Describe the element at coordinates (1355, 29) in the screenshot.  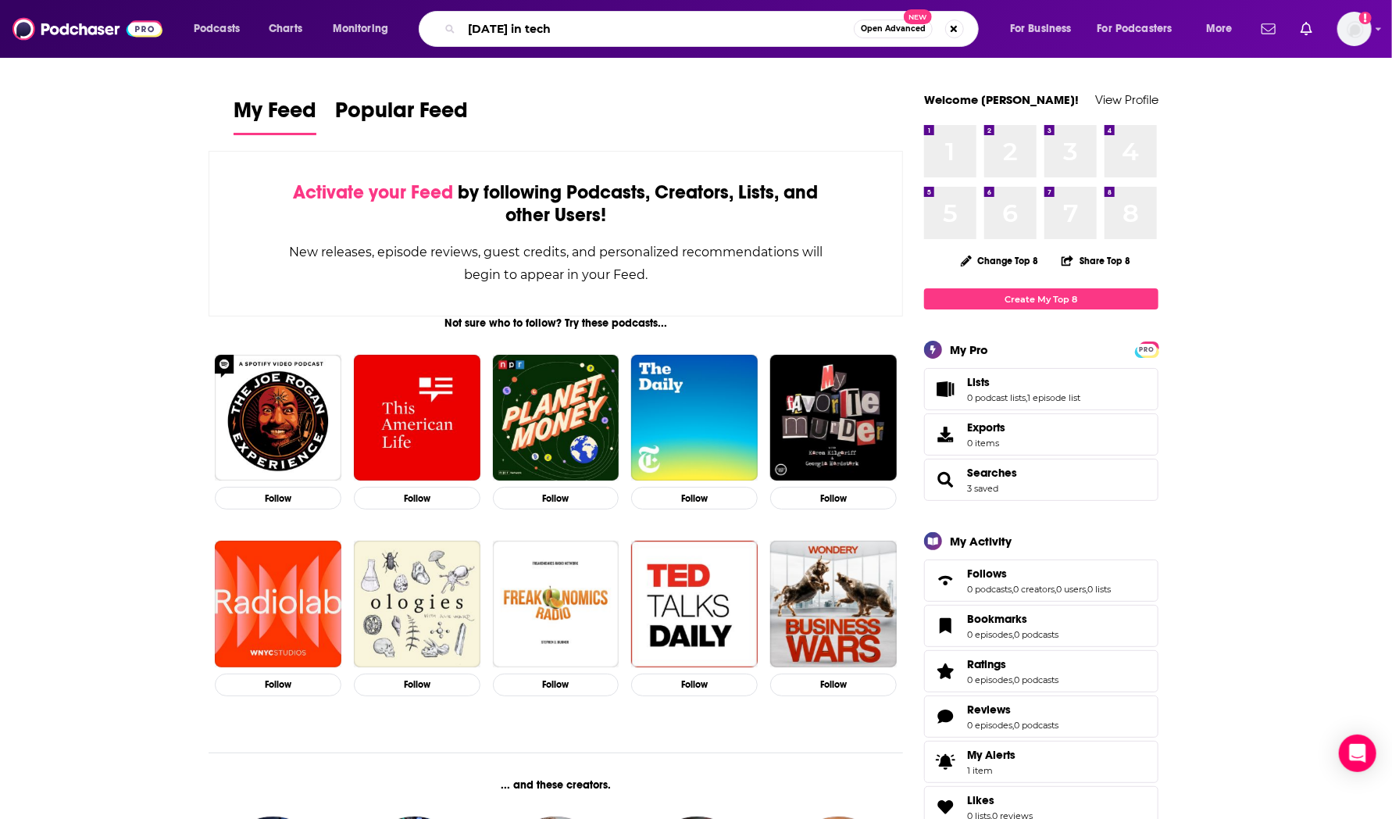
I see `span: Logged in as WE_Broadcast` at that location.